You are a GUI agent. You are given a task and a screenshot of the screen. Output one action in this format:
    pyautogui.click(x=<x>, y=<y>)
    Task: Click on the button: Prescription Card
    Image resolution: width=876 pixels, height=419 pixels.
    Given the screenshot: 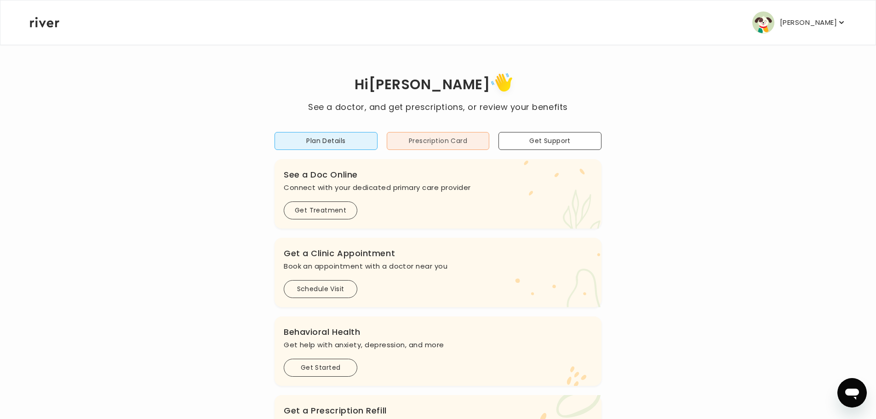 What is the action you would take?
    pyautogui.click(x=438, y=141)
    